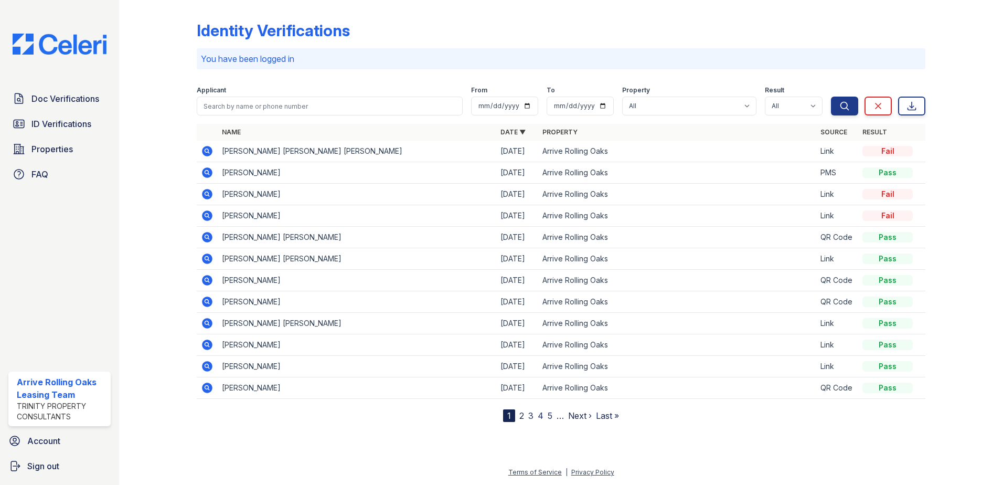 The height and width of the screenshot is (485, 1003). What do you see at coordinates (44, 441) in the screenshot?
I see `span: Account` at bounding box center [44, 441].